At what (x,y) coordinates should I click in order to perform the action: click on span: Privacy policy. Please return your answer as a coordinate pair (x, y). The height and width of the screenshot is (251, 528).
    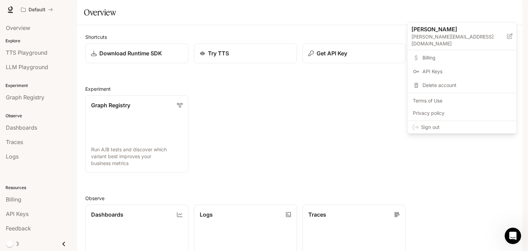
    Looking at the image, I should click on (462, 113).